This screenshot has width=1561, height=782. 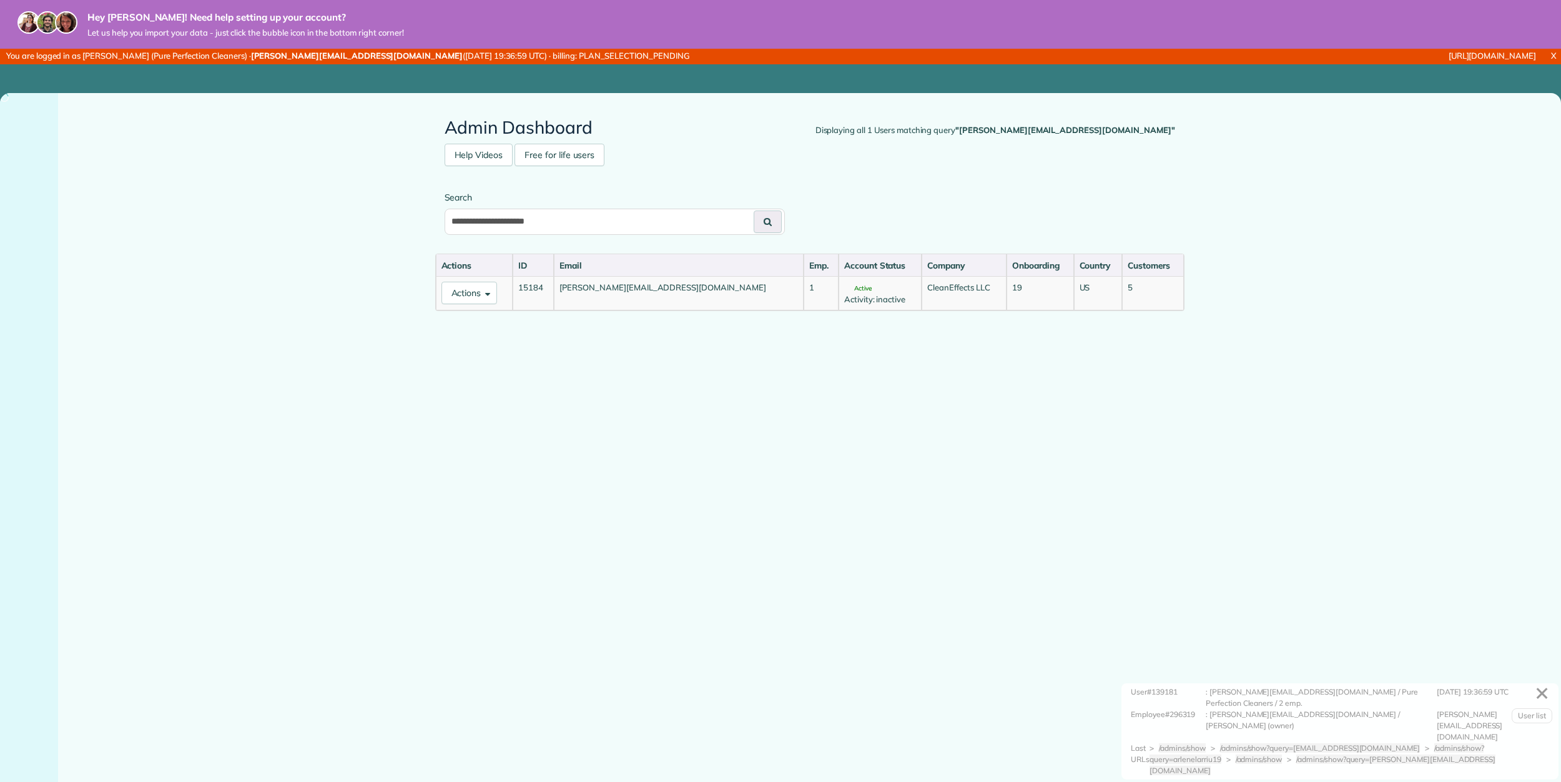 What do you see at coordinates (1153, 293) in the screenshot?
I see `td: 5` at bounding box center [1153, 293].